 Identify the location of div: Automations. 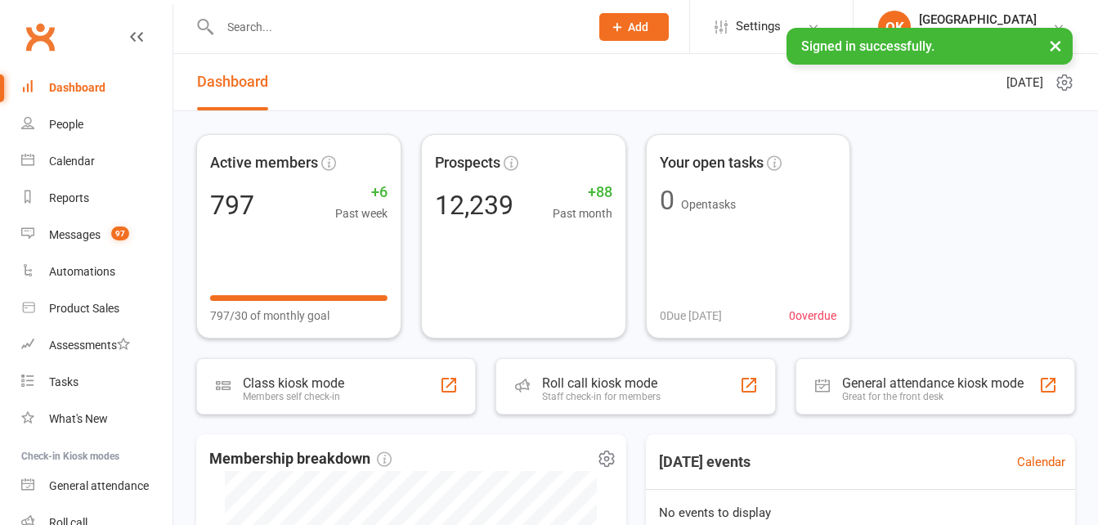
(82, 271).